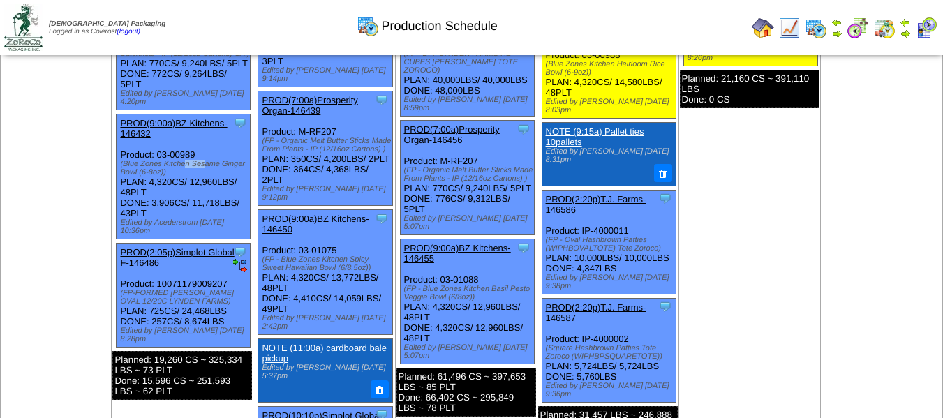 This screenshot has width=943, height=418. What do you see at coordinates (324, 353) in the screenshot?
I see `a: NOTE (11:00a) cardboard bale pickup` at bounding box center [324, 353].